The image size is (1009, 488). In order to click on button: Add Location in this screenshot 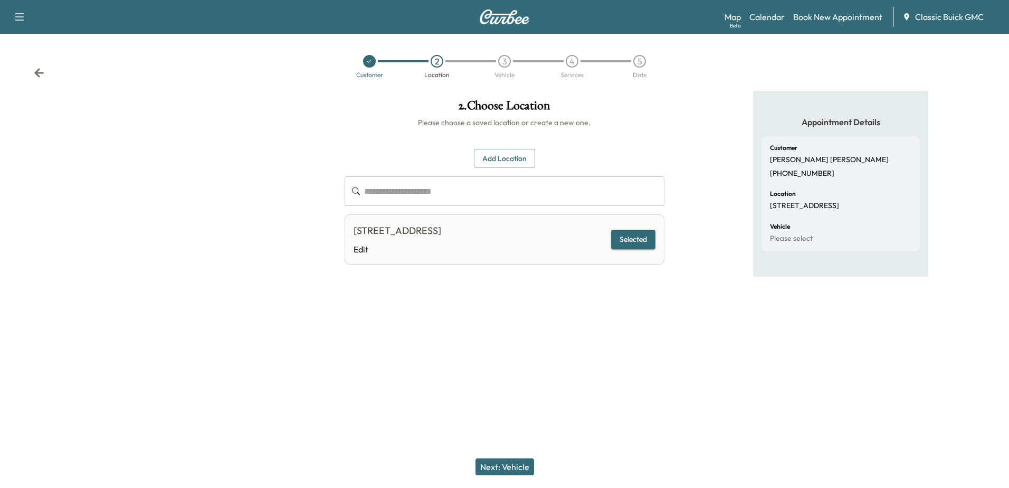, I will do `click(505, 158)`.